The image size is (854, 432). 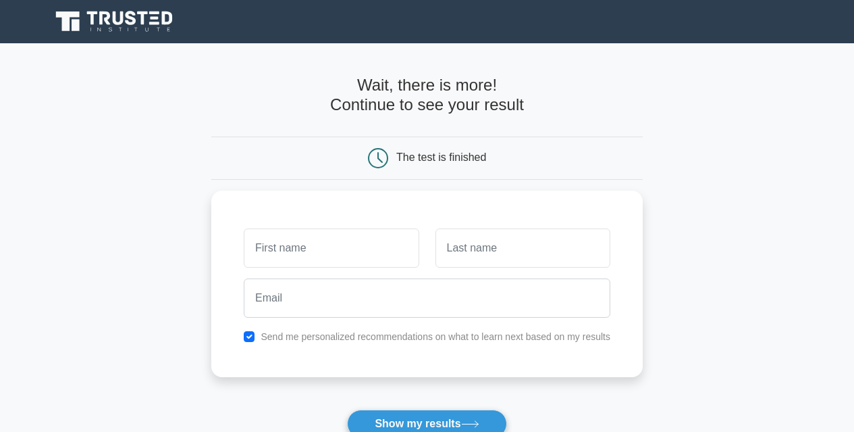 I want to click on input: Email, so click(x=427, y=298).